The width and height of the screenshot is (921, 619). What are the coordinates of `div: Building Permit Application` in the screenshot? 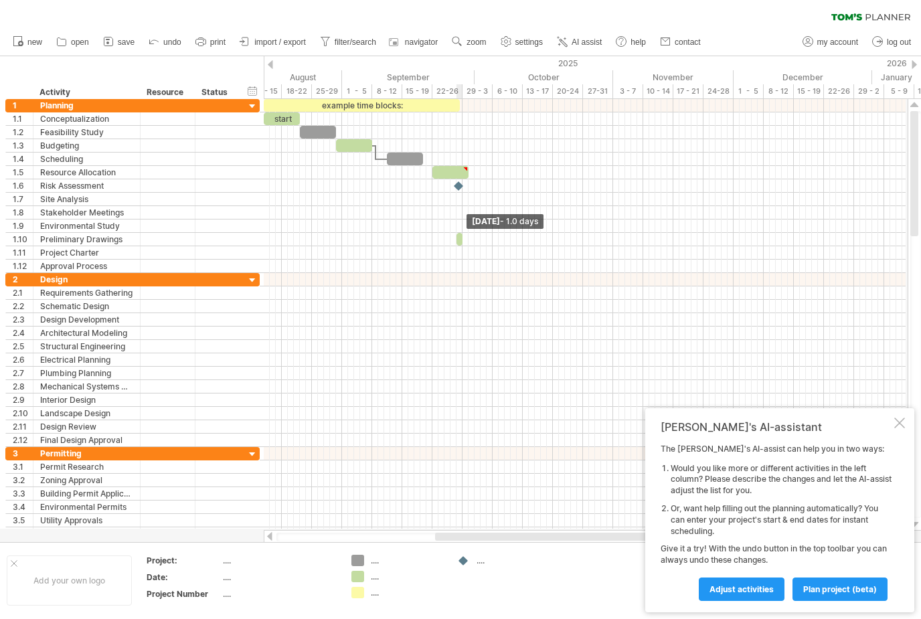 It's located at (86, 493).